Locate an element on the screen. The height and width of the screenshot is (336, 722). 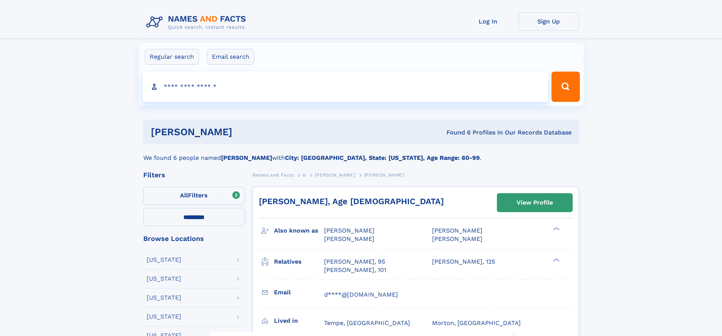
a: View Profile is located at coordinates (535, 203).